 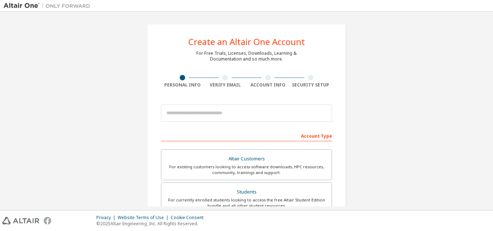 What do you see at coordinates (21, 221) in the screenshot?
I see `img: altair_logo.svg` at bounding box center [21, 221].